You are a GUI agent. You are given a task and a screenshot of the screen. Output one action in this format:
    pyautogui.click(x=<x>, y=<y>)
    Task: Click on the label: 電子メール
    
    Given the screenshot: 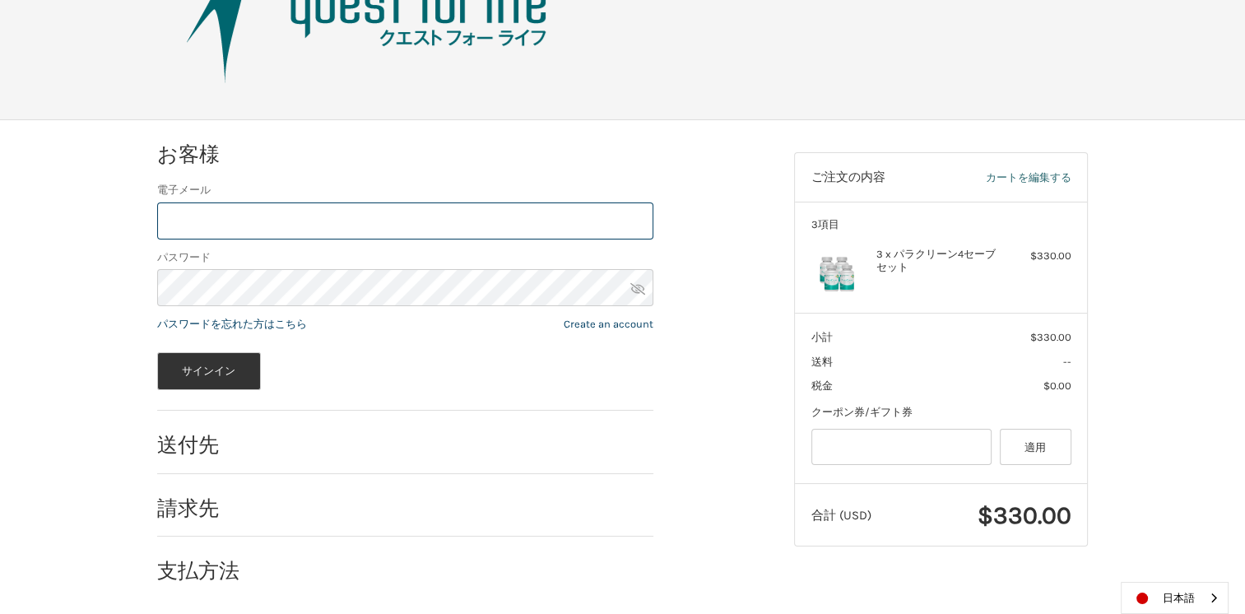 What is the action you would take?
    pyautogui.click(x=405, y=190)
    